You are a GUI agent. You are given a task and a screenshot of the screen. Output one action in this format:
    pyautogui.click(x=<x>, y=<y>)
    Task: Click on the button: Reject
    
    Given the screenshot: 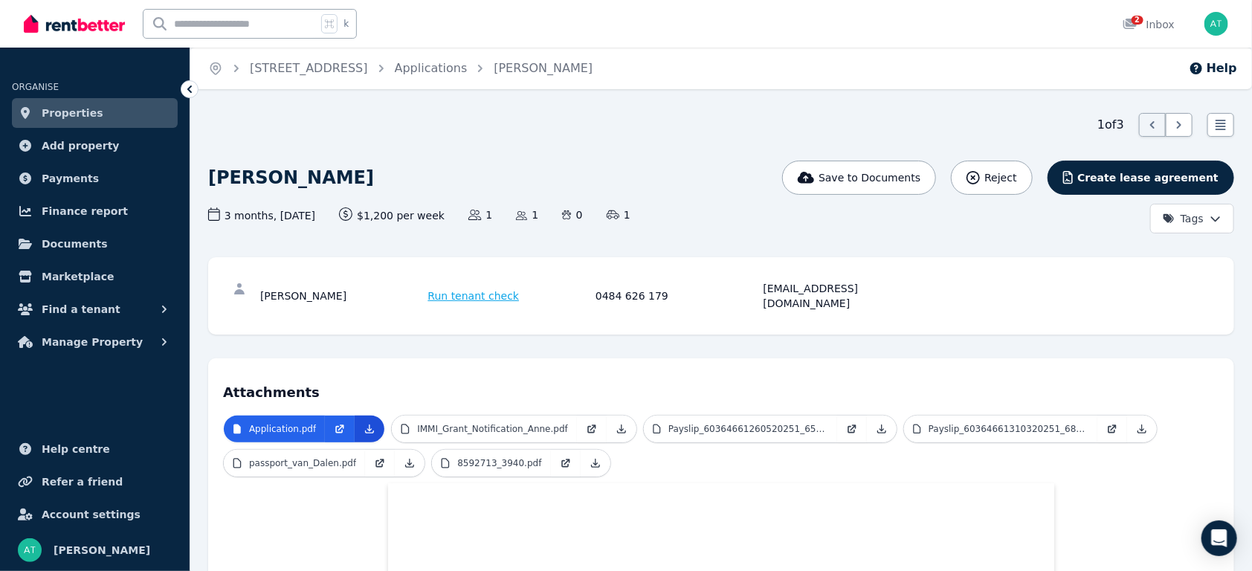 What is the action you would take?
    pyautogui.click(x=991, y=178)
    